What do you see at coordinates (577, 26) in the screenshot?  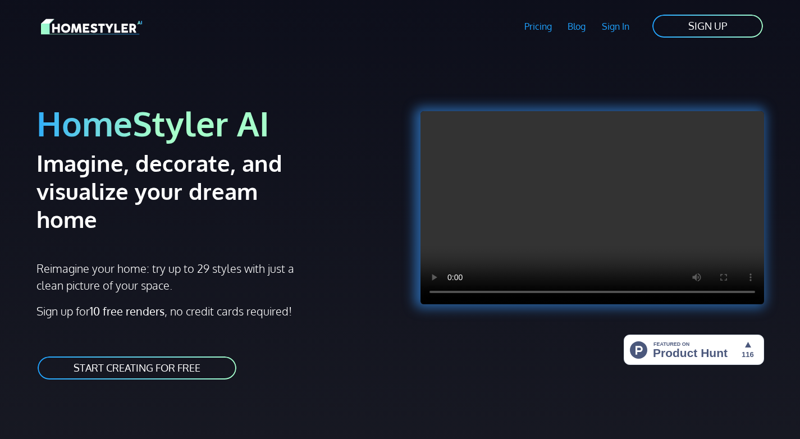 I see `a: Blog` at bounding box center [577, 26].